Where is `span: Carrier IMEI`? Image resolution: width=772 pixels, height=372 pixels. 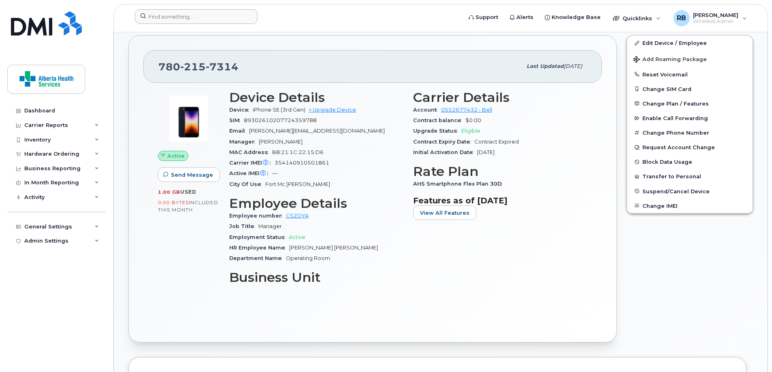 span: Carrier IMEI is located at coordinates (252, 163).